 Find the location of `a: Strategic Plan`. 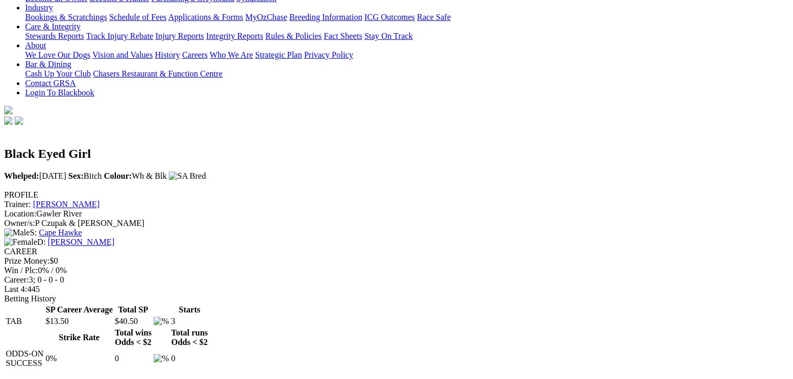

a: Strategic Plan is located at coordinates (278, 54).